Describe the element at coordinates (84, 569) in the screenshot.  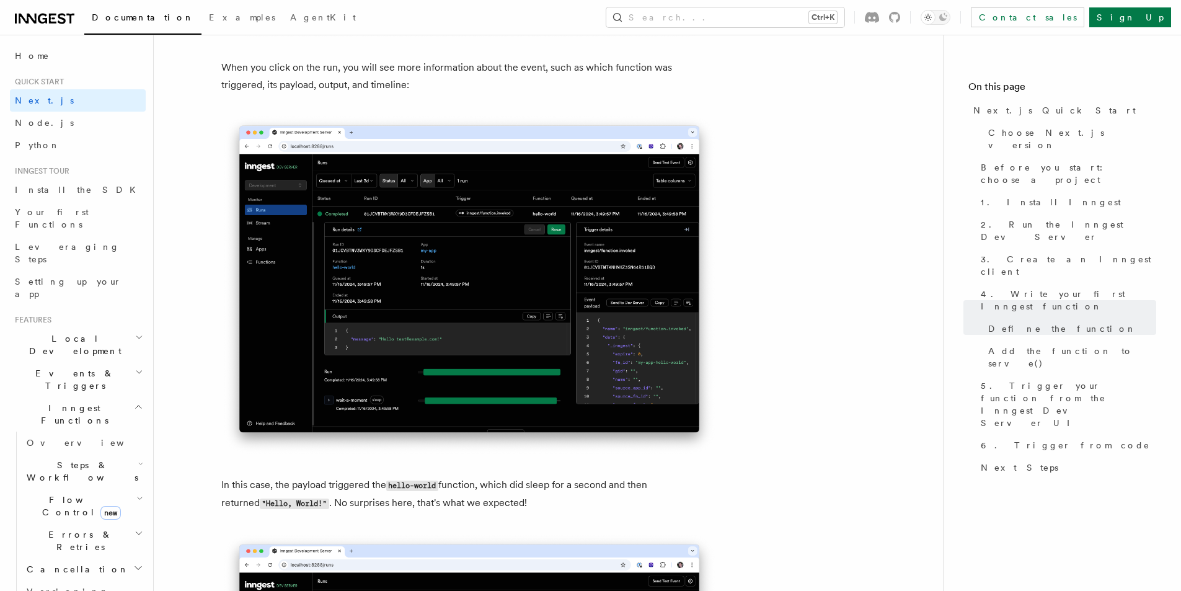
I see `button: Cancellation` at that location.